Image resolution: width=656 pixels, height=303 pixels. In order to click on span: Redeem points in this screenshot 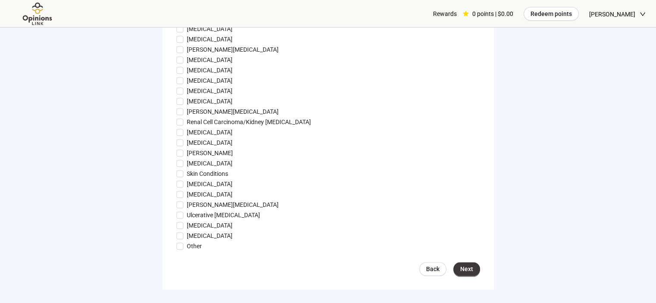, I will do `click(551, 14)`.